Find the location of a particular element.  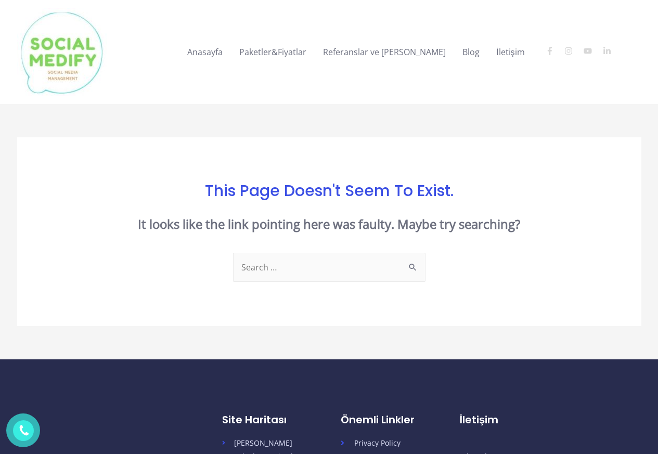

a: Blog is located at coordinates (471, 52).